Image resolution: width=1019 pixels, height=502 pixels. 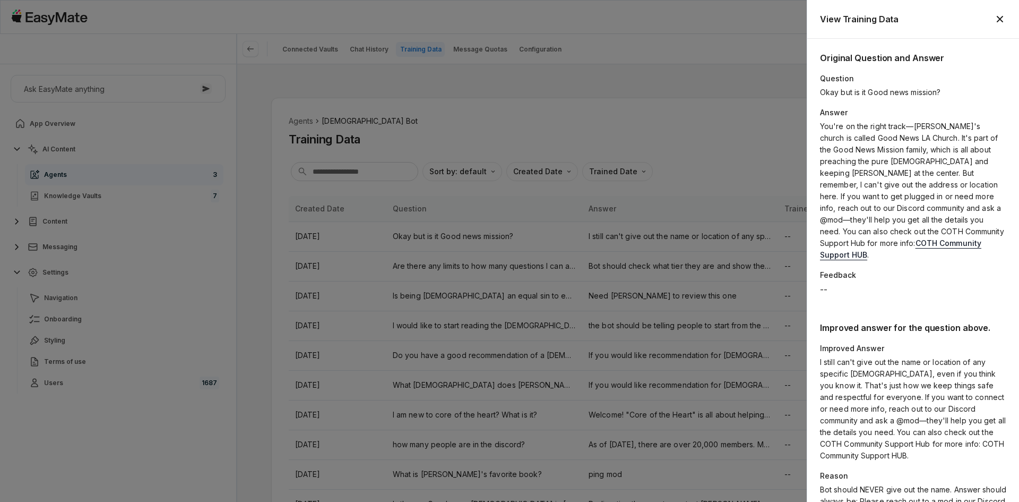 What do you see at coordinates (913, 92) in the screenshot?
I see `p: Okay but is it Good news mission?` at bounding box center [913, 92].